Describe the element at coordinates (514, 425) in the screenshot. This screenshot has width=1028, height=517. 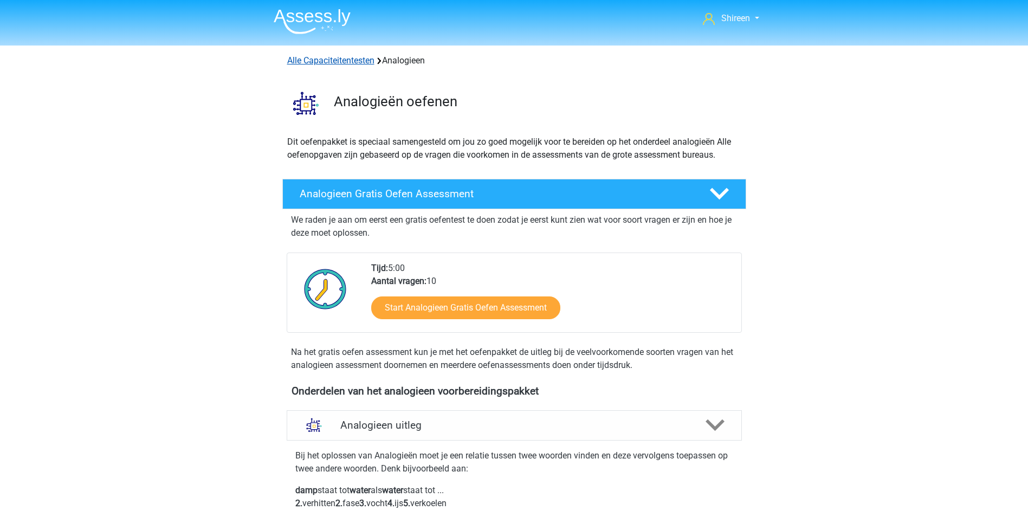
I see `h4: Analogieen uitleg` at that location.